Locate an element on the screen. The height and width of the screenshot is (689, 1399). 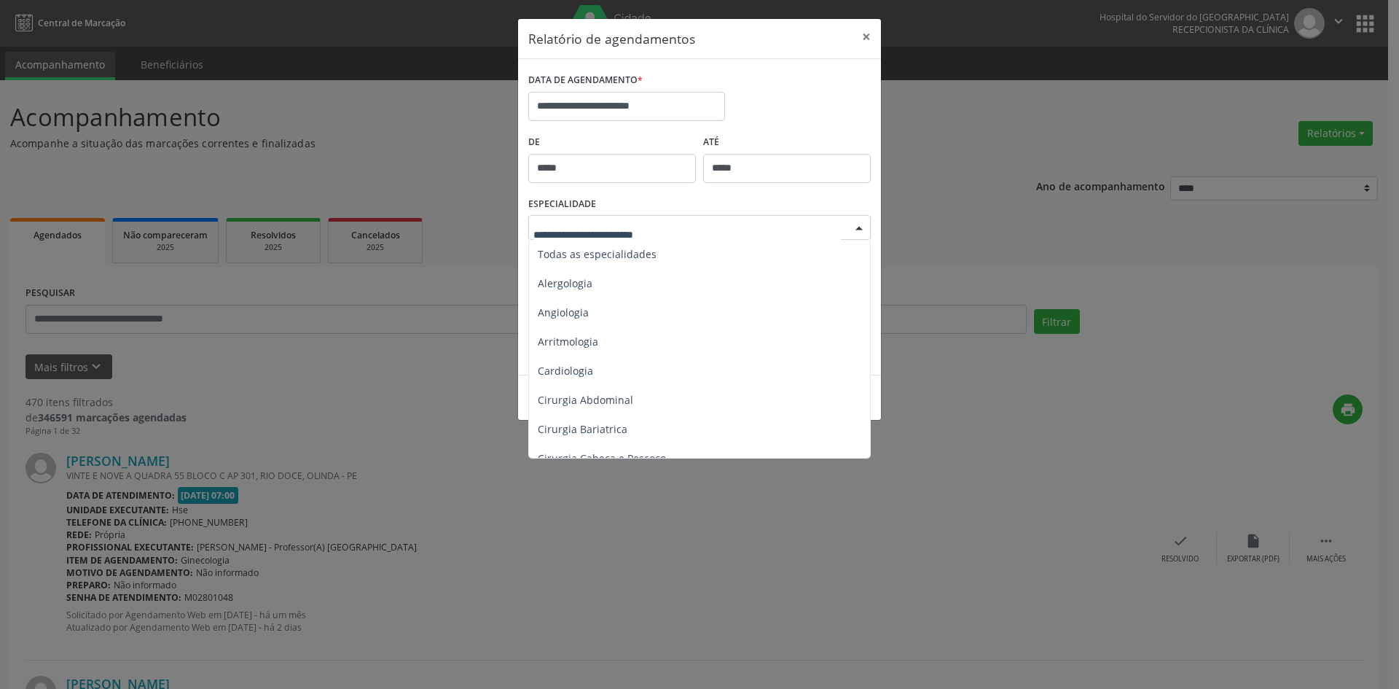
span: Cardiologia is located at coordinates (565, 370).